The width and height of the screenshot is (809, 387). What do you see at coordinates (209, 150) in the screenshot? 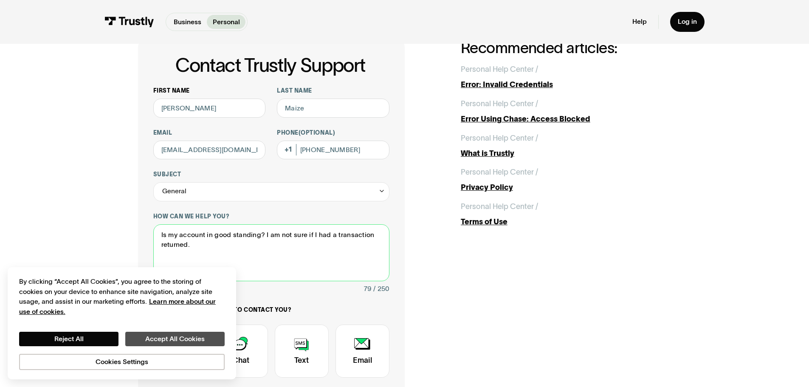
I see `input: alex@mail.com` at bounding box center [209, 150].